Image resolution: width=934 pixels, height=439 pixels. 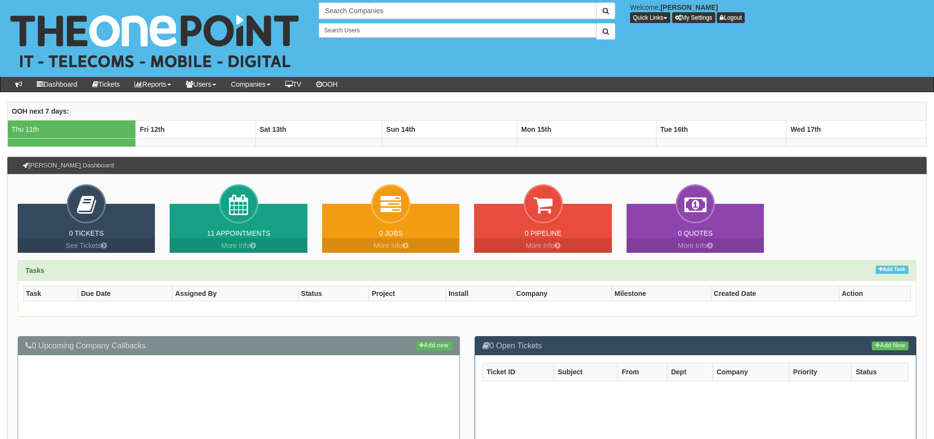 What do you see at coordinates (238, 233) in the screenshot?
I see `a: 11 Appointments` at bounding box center [238, 233].